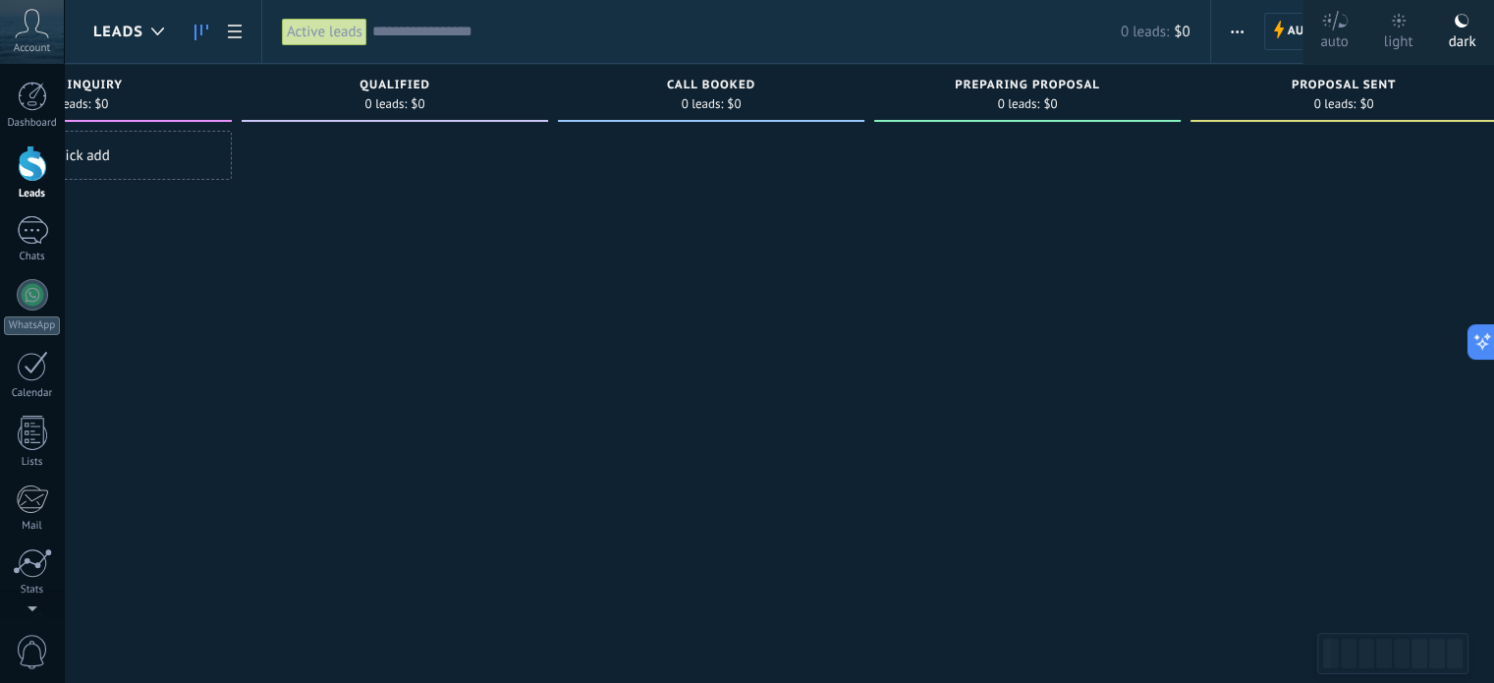 Image resolution: width=1494 pixels, height=683 pixels. What do you see at coordinates (32, 393) in the screenshot?
I see `div: Calendar` at bounding box center [32, 393].